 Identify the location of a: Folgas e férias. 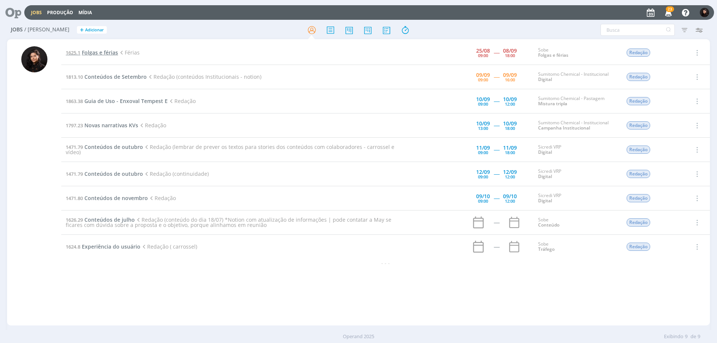
(553, 55).